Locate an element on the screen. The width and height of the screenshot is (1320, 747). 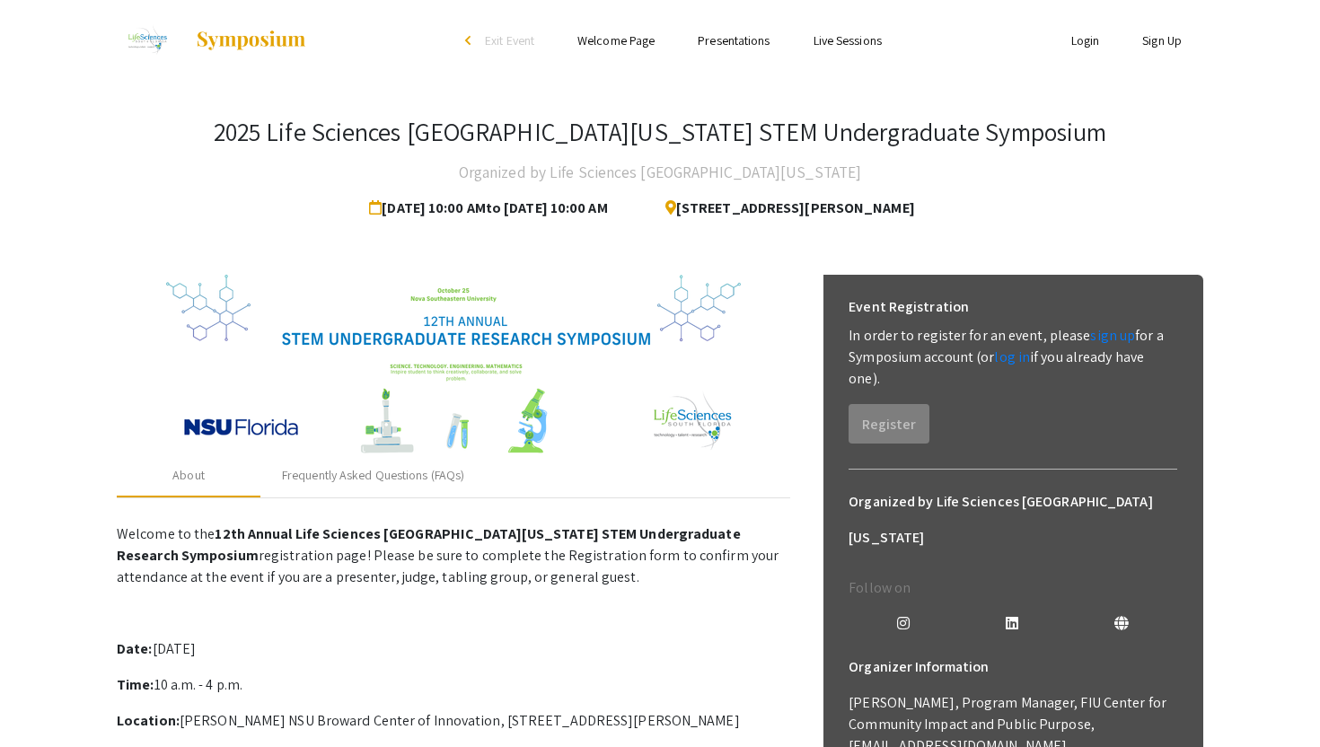
h6: Organizer Information is located at coordinates (1013, 667).